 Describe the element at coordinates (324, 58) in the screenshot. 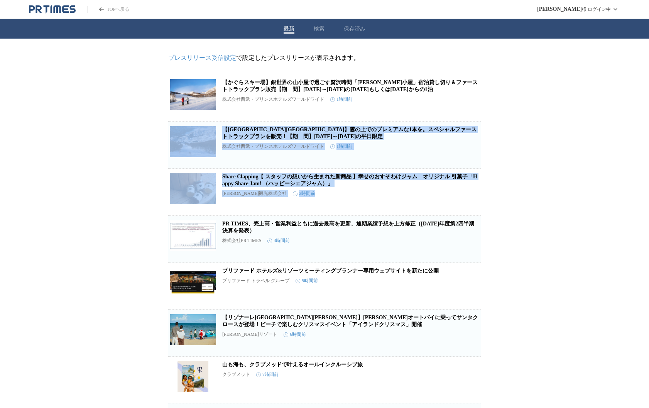

I see `p: で設定したプレスリリースが表示されます。` at that location.